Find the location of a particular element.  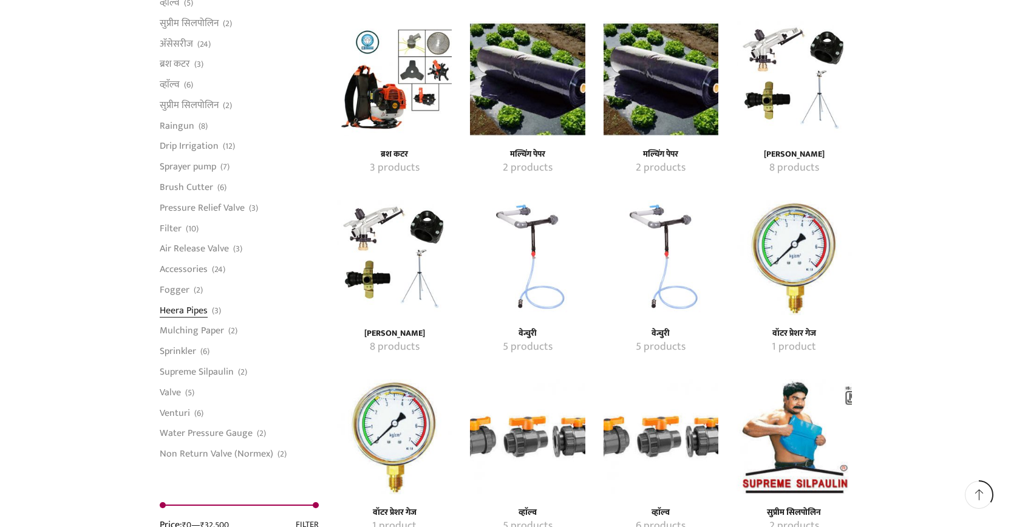

a: Supreme Silpaulin is located at coordinates (197, 372).